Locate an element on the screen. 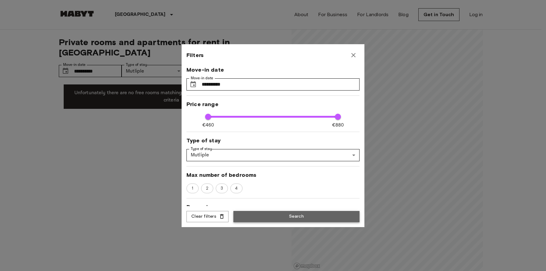 The image size is (546, 271). div: 1 is located at coordinates (193, 188).